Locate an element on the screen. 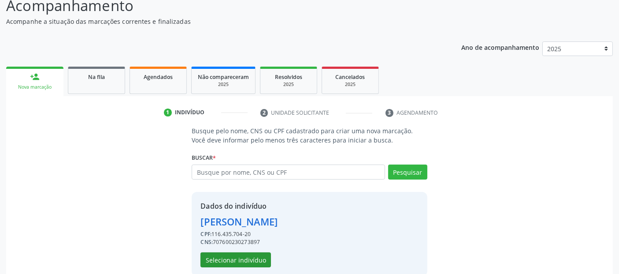 The height and width of the screenshot is (274, 619). label: Buscar is located at coordinates (204, 157).